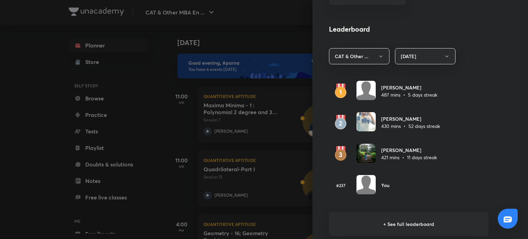 Image resolution: width=528 pixels, height=239 pixels. I want to click on p: 487 mins • 5 days streak, so click(409, 94).